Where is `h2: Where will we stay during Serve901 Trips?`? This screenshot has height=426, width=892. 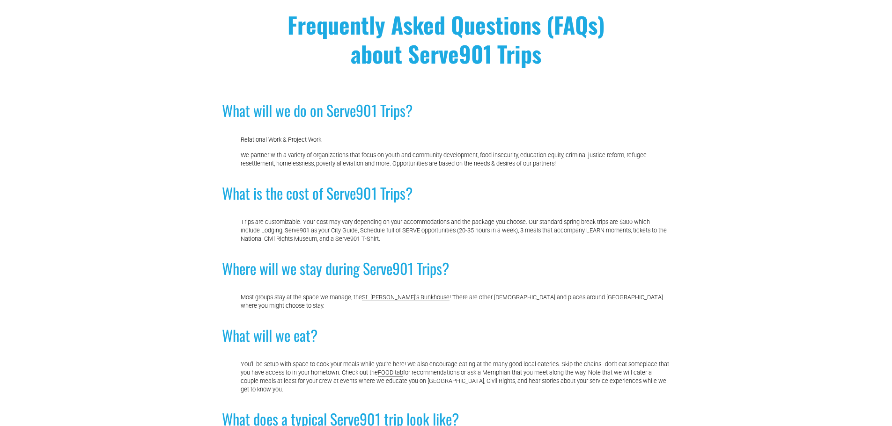 h2: Where will we stay during Serve901 Trips? is located at coordinates (446, 268).